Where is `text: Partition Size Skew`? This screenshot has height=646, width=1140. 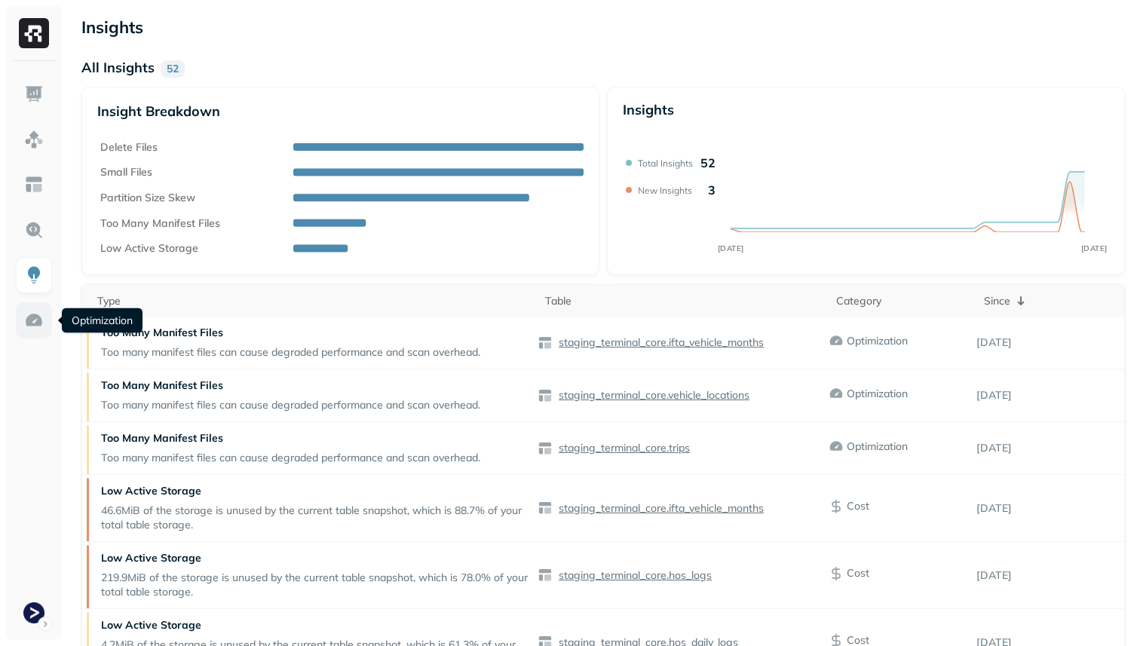 text: Partition Size Skew is located at coordinates (148, 197).